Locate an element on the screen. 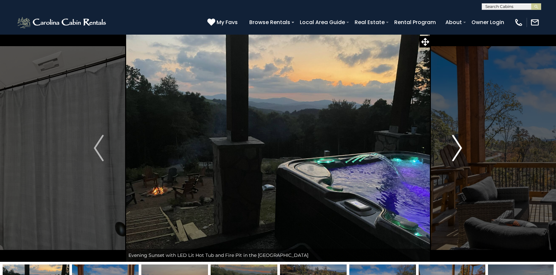  img: mail-regular-white.png is located at coordinates (535, 22).